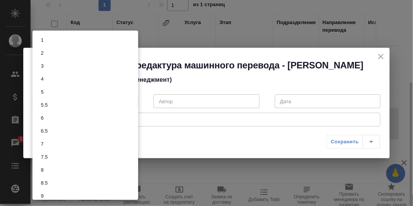 The image size is (413, 206). I want to click on button: 2, so click(42, 53).